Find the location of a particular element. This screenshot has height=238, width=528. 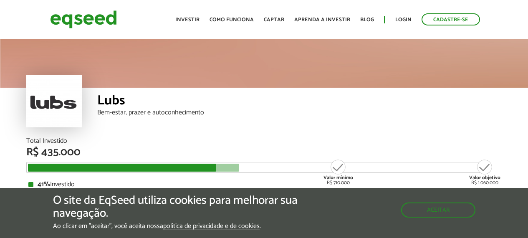

a: Blog is located at coordinates (367, 20).